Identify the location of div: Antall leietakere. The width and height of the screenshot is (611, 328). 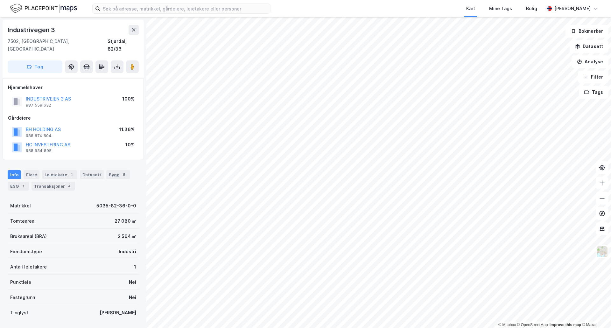
(28, 267).